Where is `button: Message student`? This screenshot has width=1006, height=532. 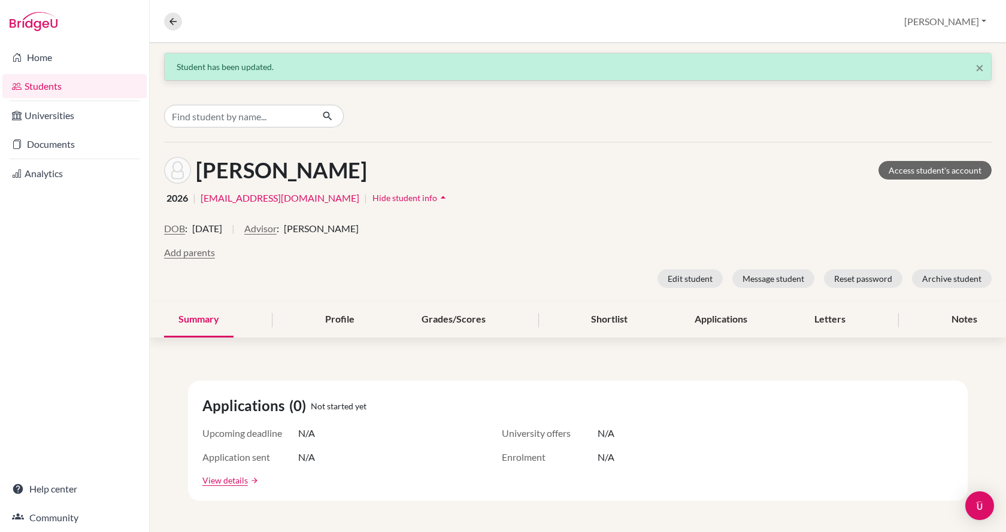 button: Message student is located at coordinates (773, 278).